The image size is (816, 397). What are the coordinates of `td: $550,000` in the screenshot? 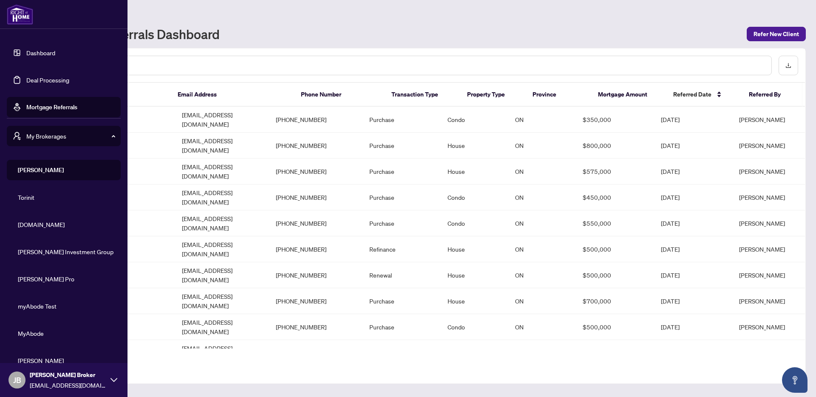 It's located at (615, 223).